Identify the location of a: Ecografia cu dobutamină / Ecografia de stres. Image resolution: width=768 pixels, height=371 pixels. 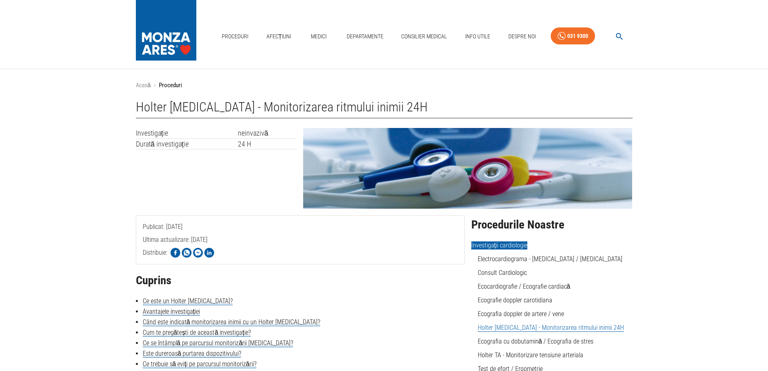
(536, 341).